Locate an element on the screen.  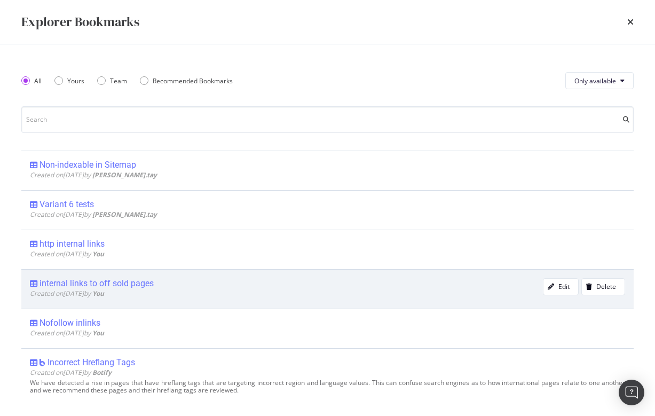
div: Non-indexable in Sitemap is located at coordinates (88, 165).